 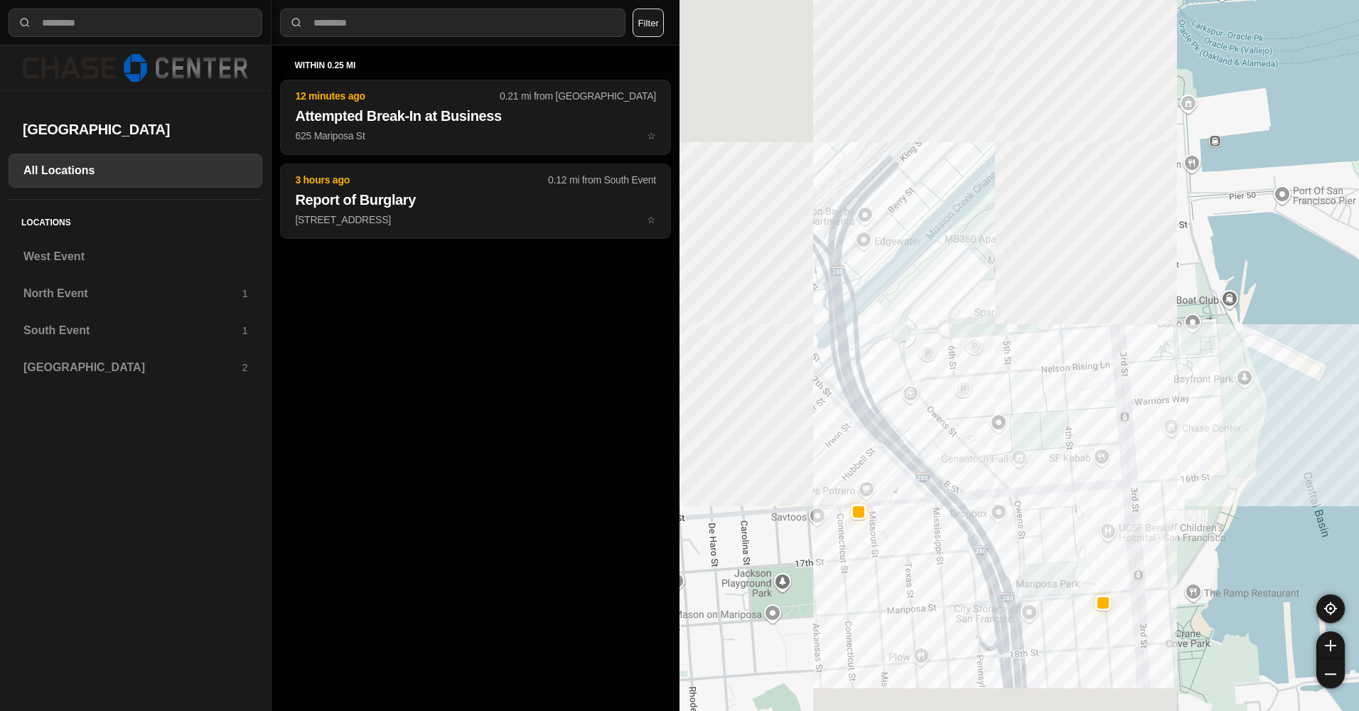 I want to click on p: 0.12 mi from South Event, so click(x=602, y=180).